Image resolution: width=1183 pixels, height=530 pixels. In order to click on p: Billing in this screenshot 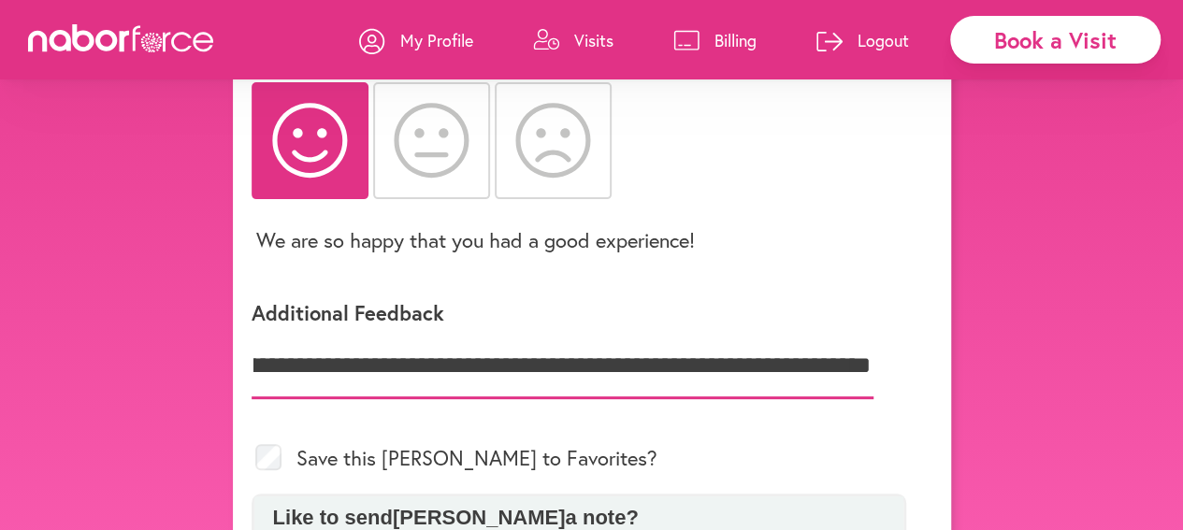, I will do `click(735, 40)`.